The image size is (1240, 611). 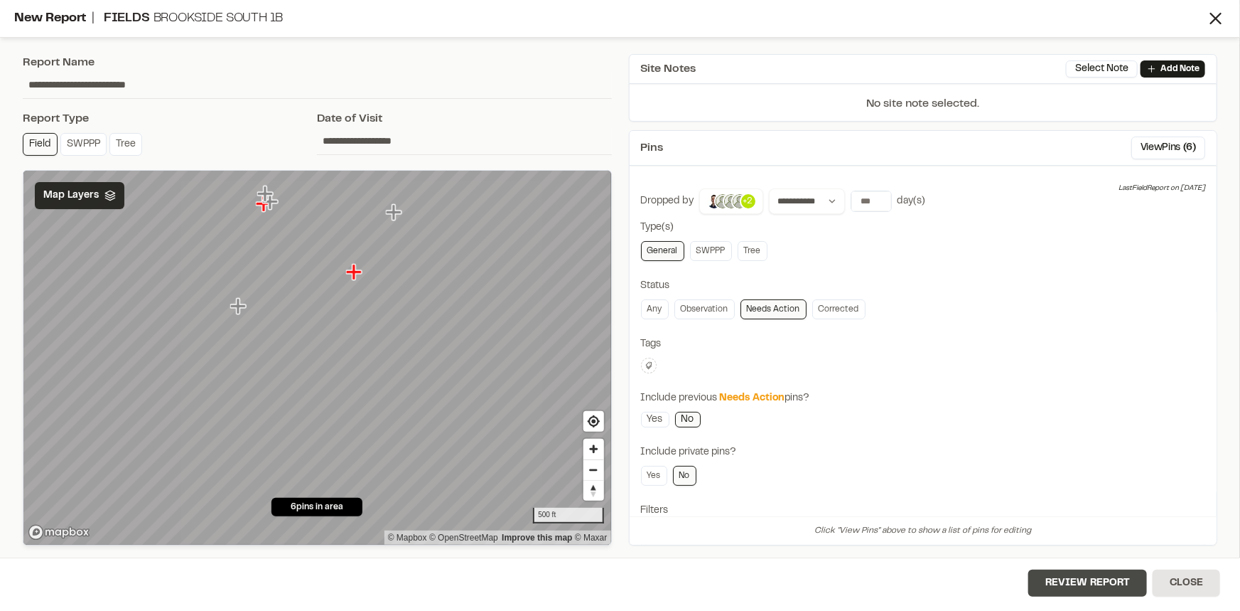 What do you see at coordinates (655, 309) in the screenshot?
I see `a: Any` at bounding box center [655, 309].